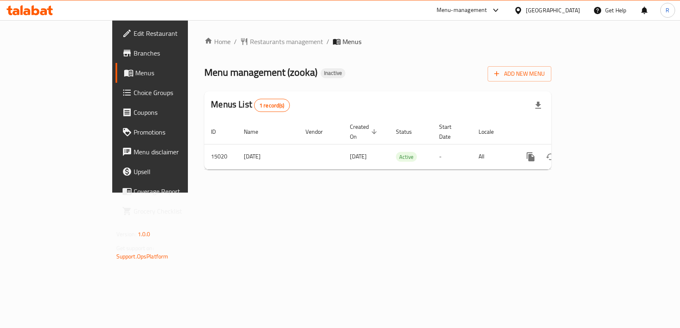 This screenshot has height=328, width=680. Describe the element at coordinates (281, 42) in the screenshot. I see `a: Restaurants management` at that location.